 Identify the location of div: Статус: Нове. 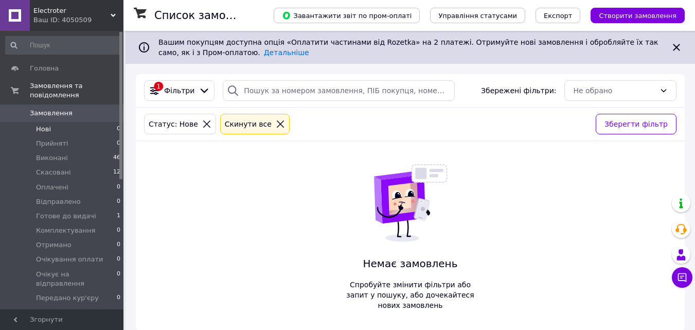
(173, 124).